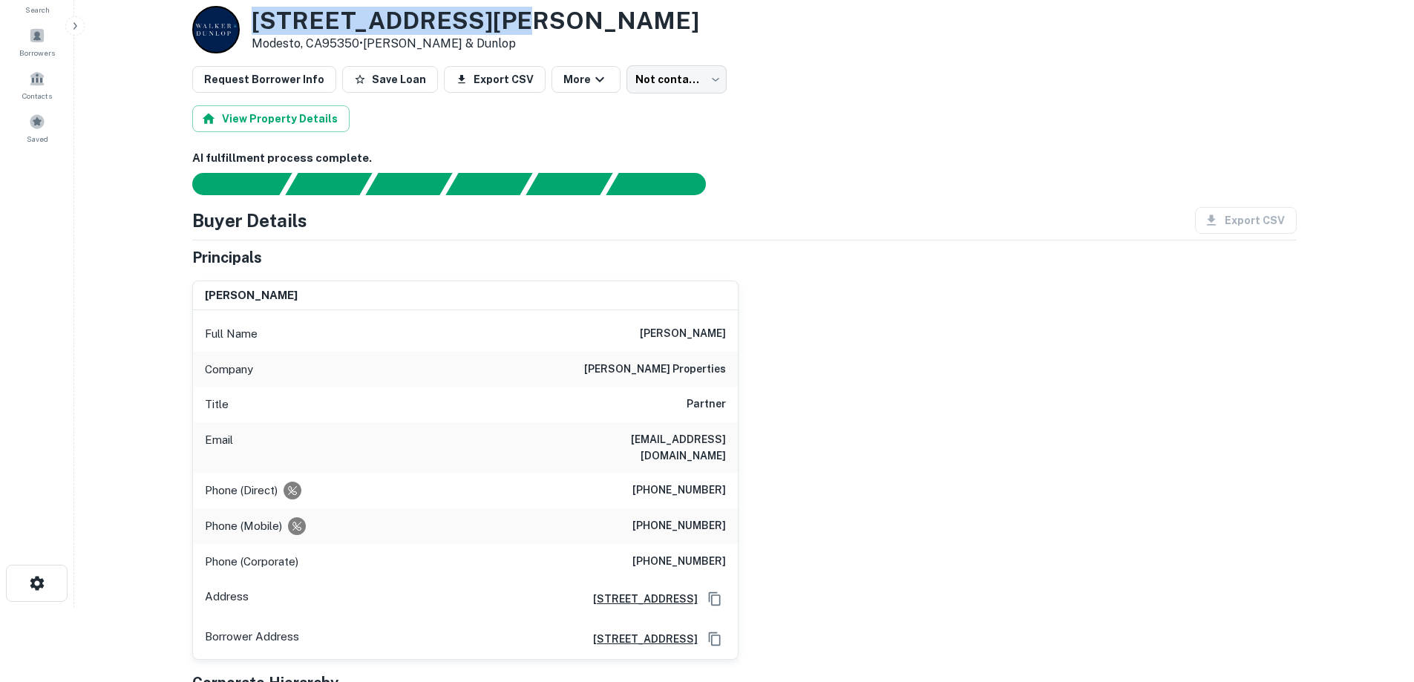 Image resolution: width=1414 pixels, height=682 pixels. I want to click on div: AI fulfillment process complete., so click(665, 184).